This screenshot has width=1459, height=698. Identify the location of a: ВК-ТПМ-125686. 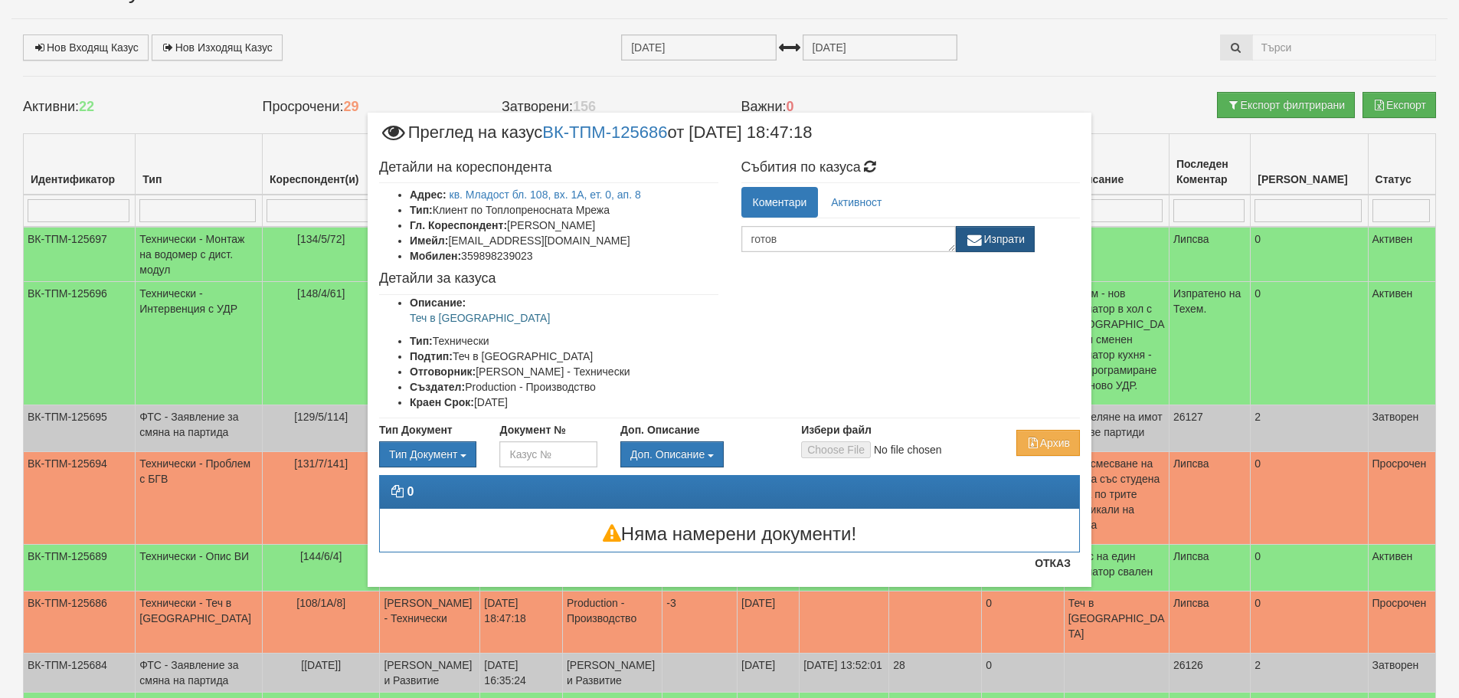
(604, 131).